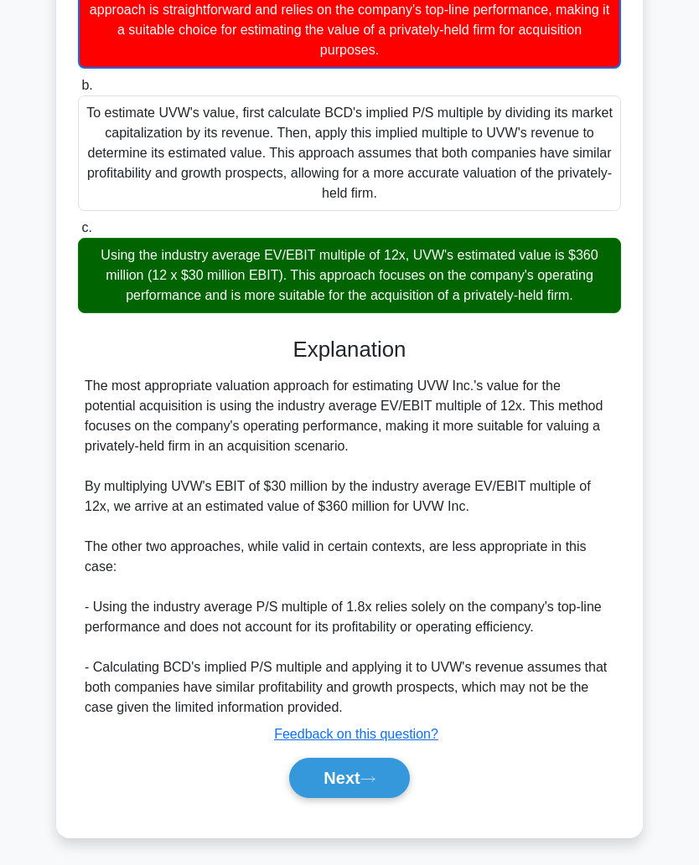  What do you see at coordinates (349, 153) in the screenshot?
I see `div: To estimate UVW's value, first calculate BCD's implied P/S multiple by dividing its market capita...` at bounding box center [349, 153].